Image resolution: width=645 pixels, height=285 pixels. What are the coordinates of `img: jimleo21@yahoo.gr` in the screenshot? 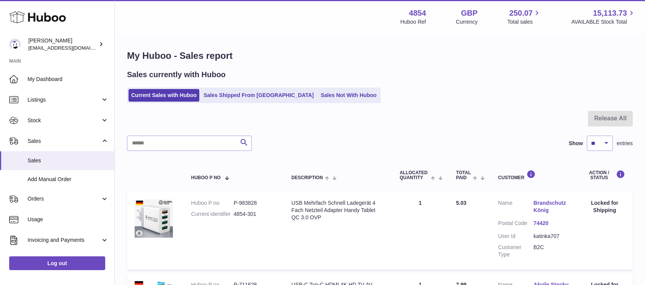 It's located at (15, 44).